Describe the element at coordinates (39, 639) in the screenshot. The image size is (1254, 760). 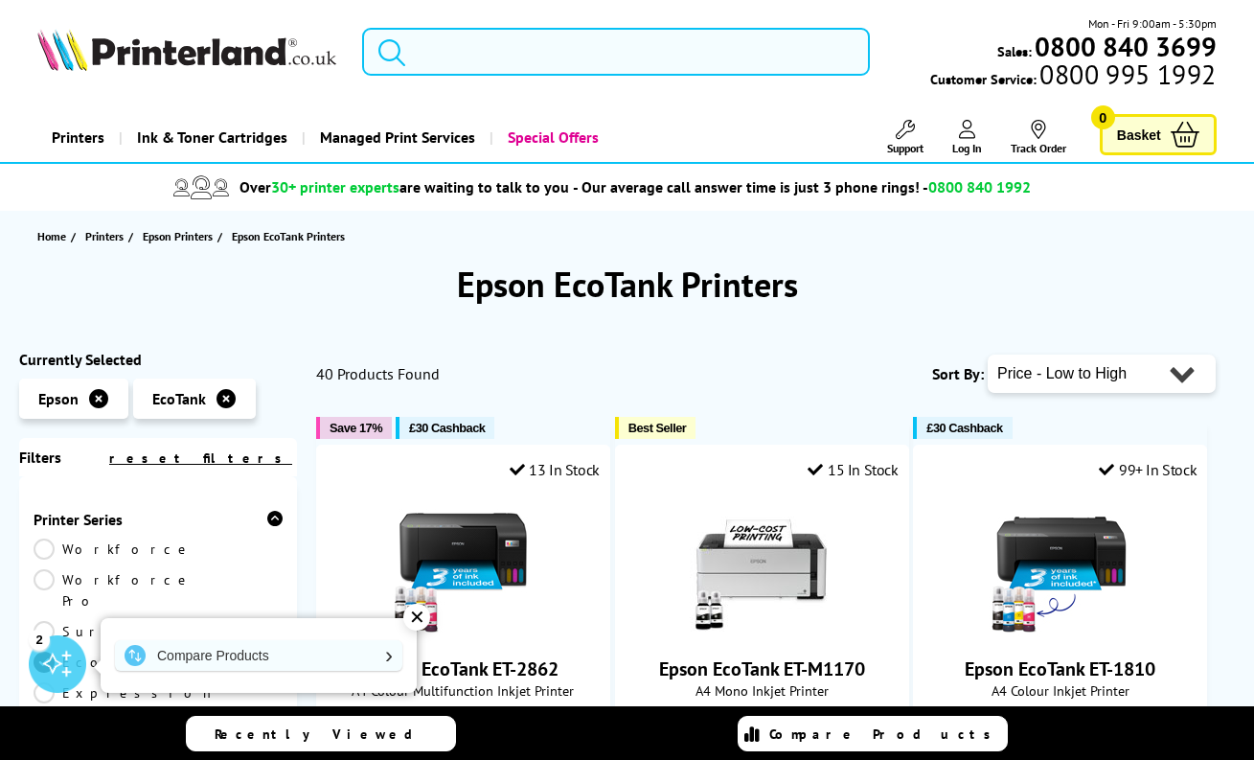
I see `div: 2` at that location.